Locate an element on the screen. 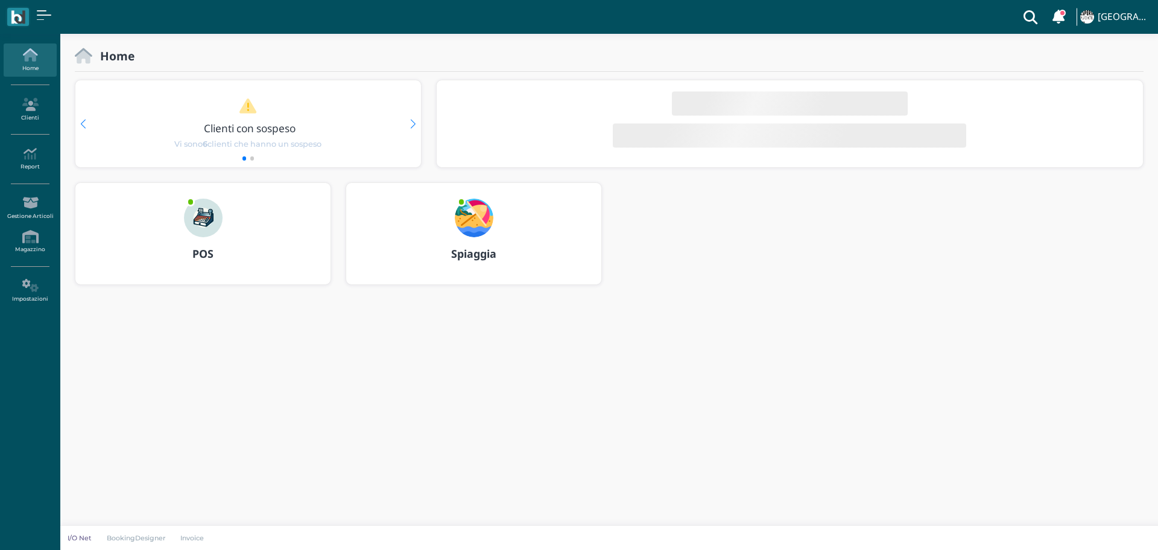 The height and width of the screenshot is (550, 1158). a: Home is located at coordinates (30, 60).